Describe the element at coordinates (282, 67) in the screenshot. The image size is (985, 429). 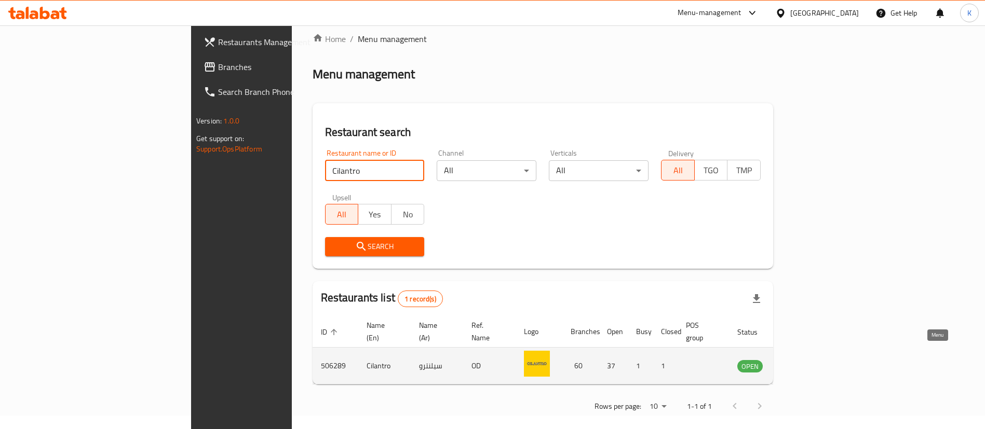
I see `span: Branches` at that location.